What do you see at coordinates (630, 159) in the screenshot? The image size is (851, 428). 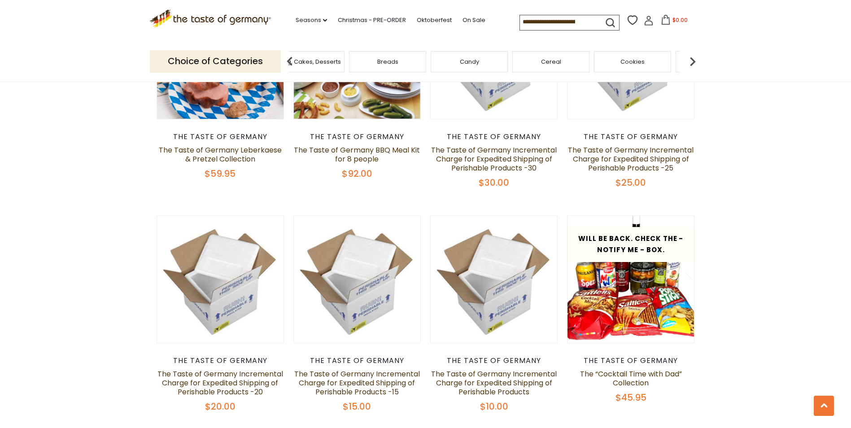 I see `a: The Taste of Germany Incremental Charge for Expedited Shipping of Perishable Products -25` at bounding box center [630, 159].